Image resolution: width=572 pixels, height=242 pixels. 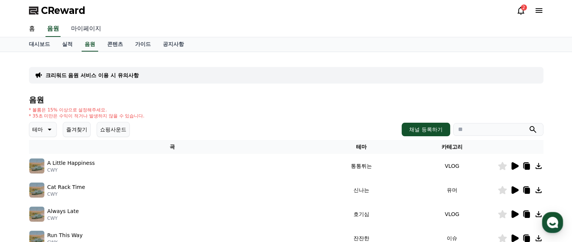 I want to click on span: CReward, so click(x=63, y=11).